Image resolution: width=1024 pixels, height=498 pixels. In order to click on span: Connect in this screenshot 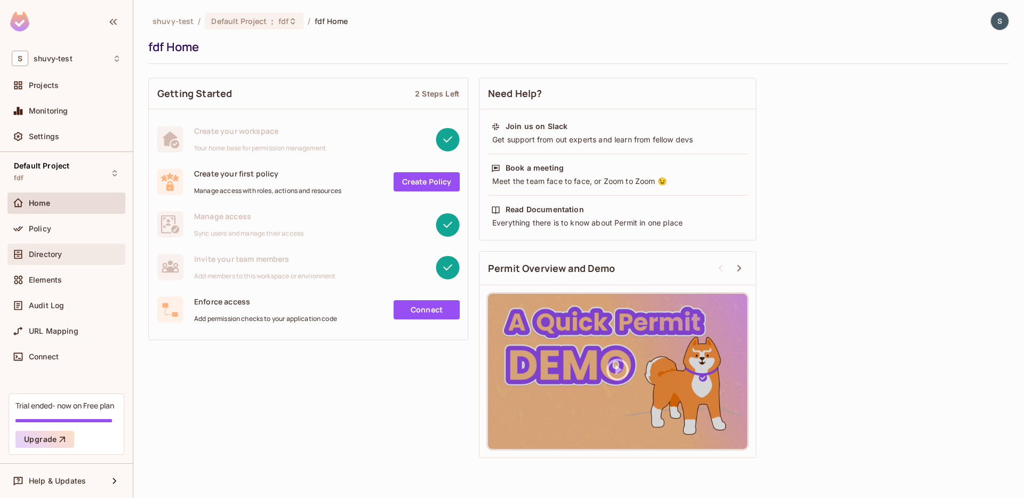, I will do `click(44, 357)`.